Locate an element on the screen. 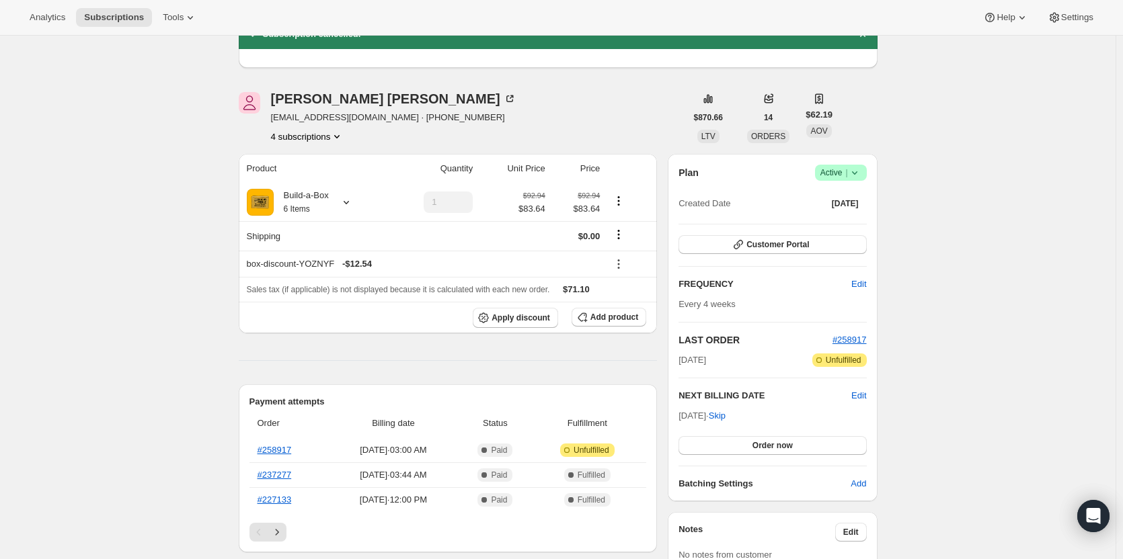 The height and width of the screenshot is (559, 1123). span: ORDERS is located at coordinates (768, 136).